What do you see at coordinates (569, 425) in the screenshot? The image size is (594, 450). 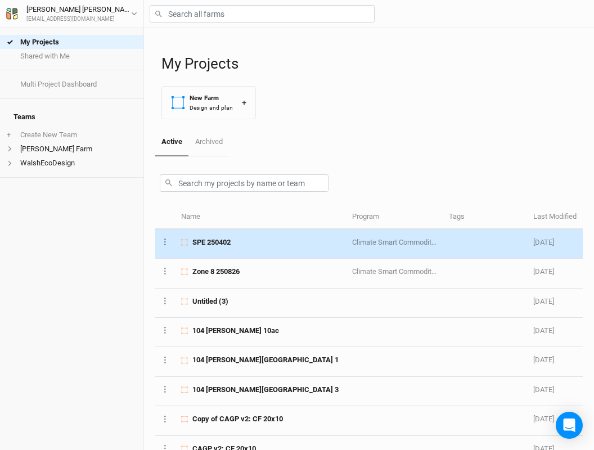 I see `div: Open Intercom Messenger` at bounding box center [569, 425].